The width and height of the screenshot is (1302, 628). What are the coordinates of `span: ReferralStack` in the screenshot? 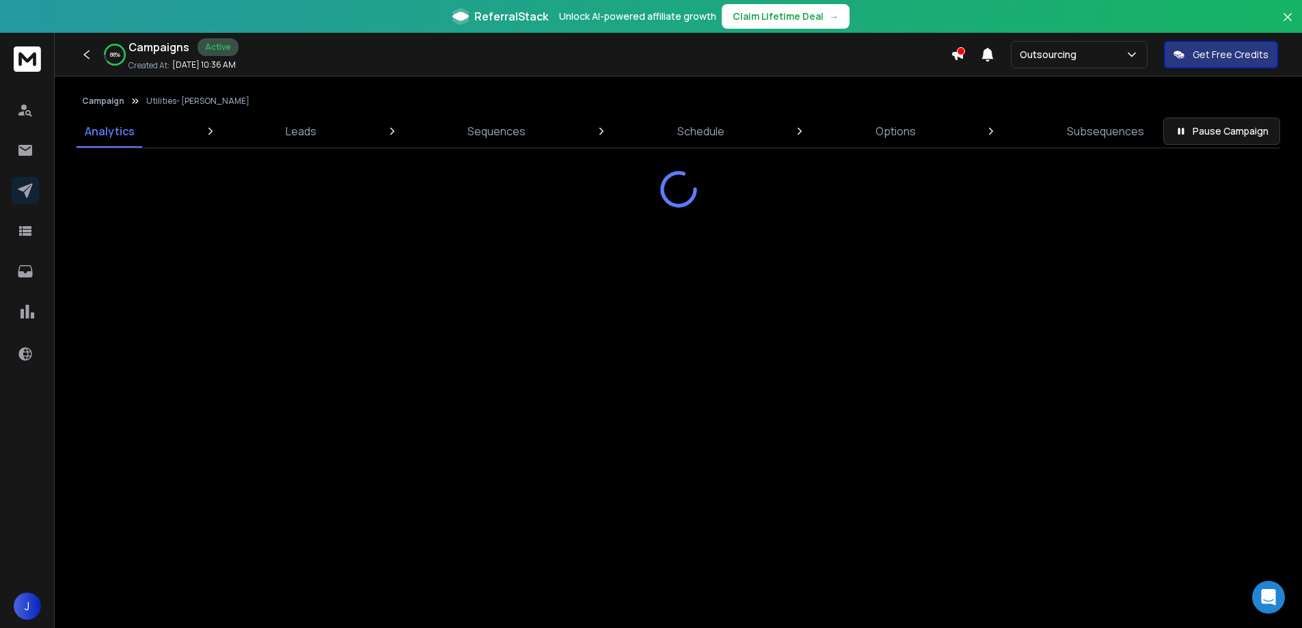 It's located at (511, 16).